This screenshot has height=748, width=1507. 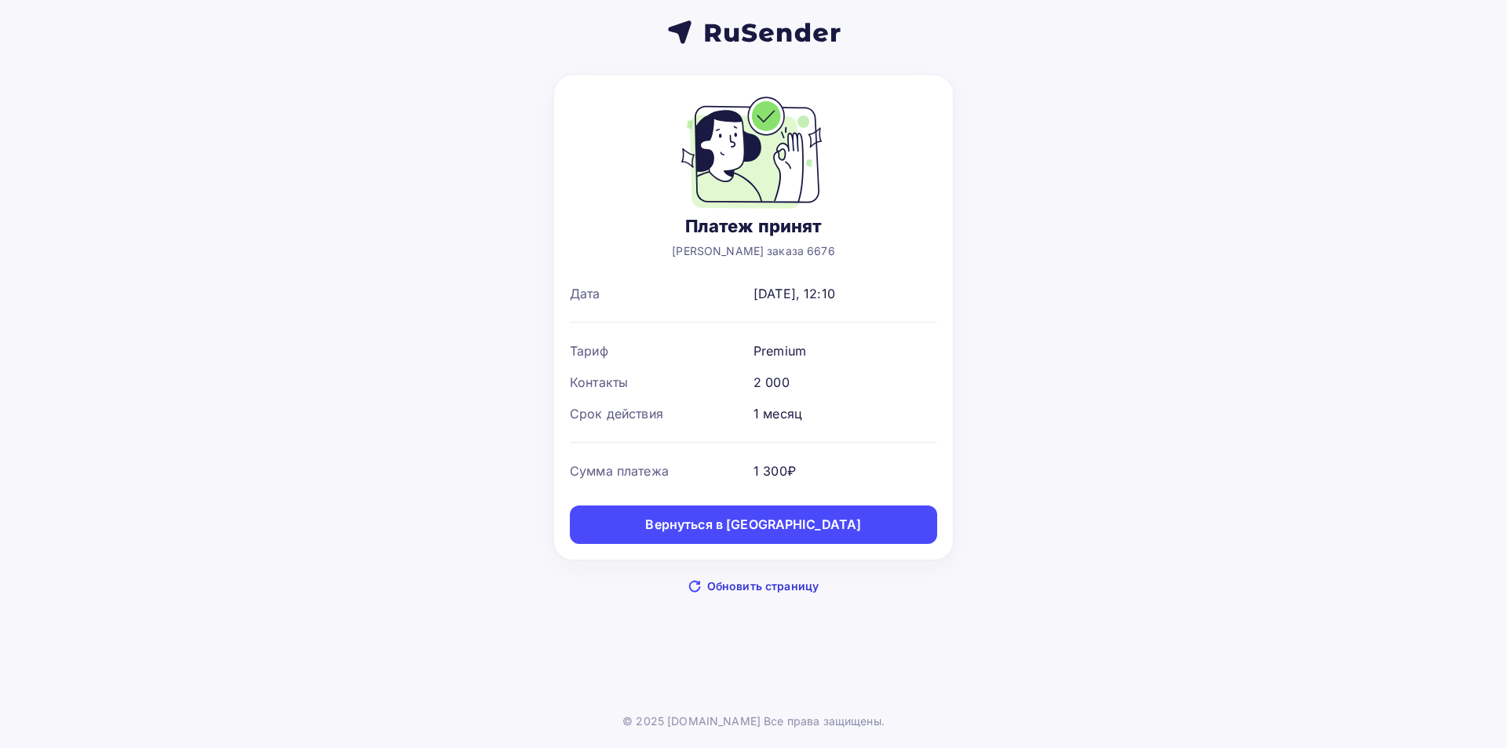 I want to click on div: 2 000, so click(x=771, y=382).